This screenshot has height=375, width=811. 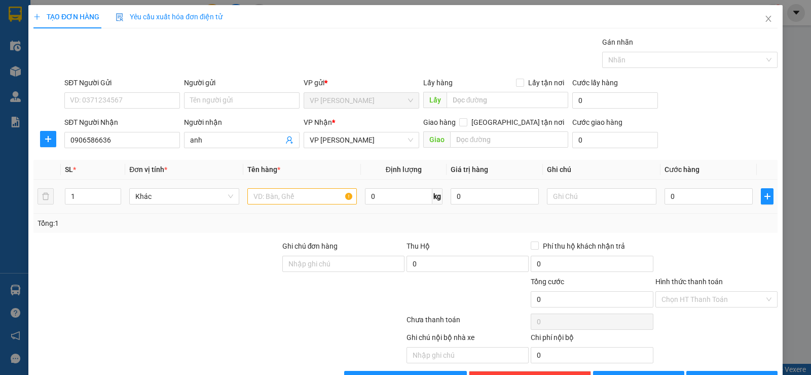 I want to click on span: kg, so click(x=437, y=196).